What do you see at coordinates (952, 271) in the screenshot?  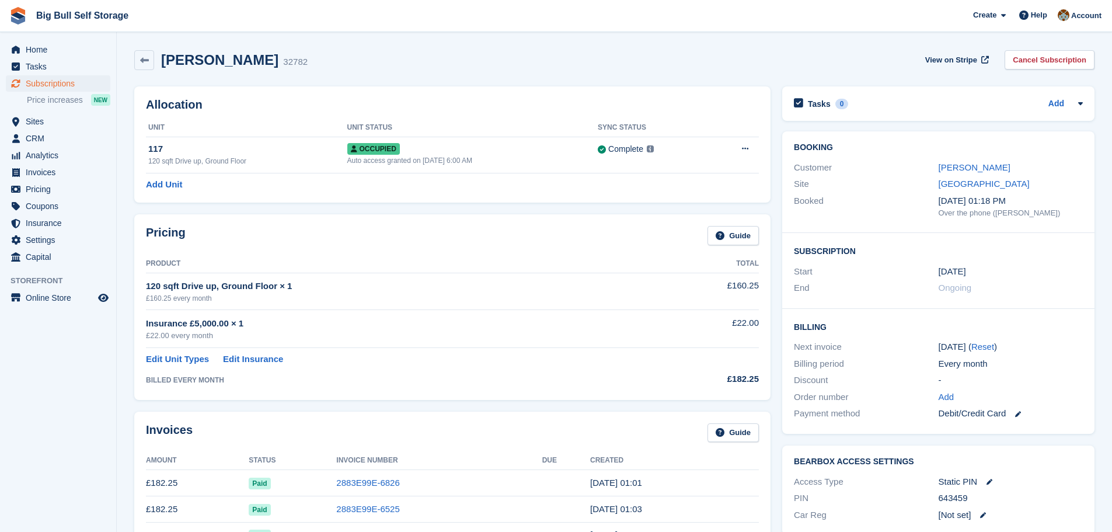 I see `time: 2024-03-11 00:00:00 UTC` at bounding box center [952, 271].